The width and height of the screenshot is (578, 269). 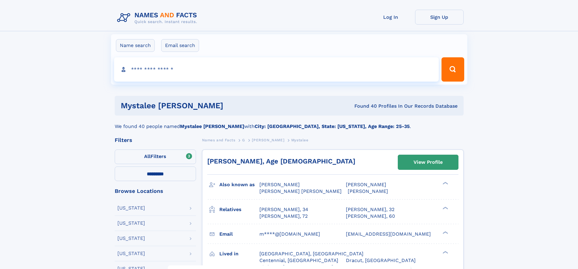 What do you see at coordinates (289, 123) in the screenshot?
I see `div: We found 40 people named with .` at bounding box center [289, 123].